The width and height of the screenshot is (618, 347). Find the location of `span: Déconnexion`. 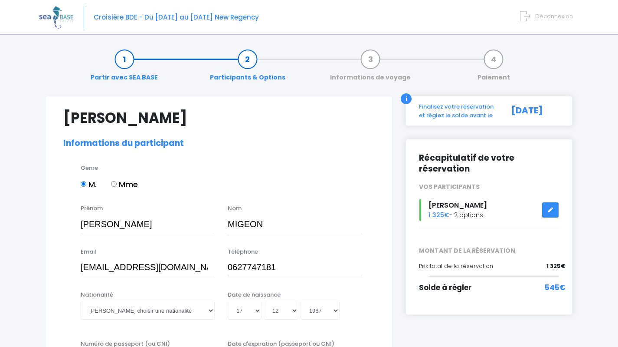

span: Déconnexion is located at coordinates (554, 16).